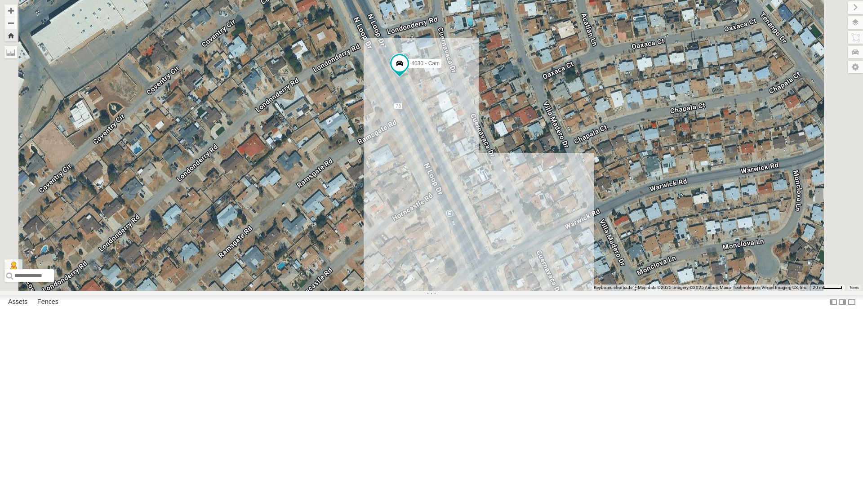 The height and width of the screenshot is (485, 863). What do you see at coordinates (425, 63) in the screenshot?
I see `span: 4030 - Cam` at bounding box center [425, 63].